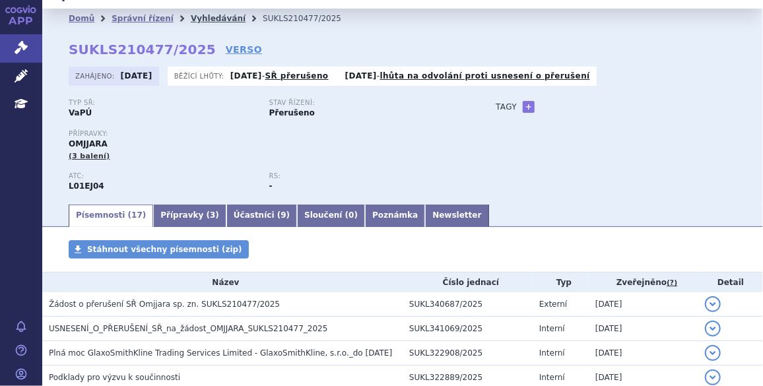 This screenshot has height=386, width=763. I want to click on a: Sloučení (0), so click(331, 216).